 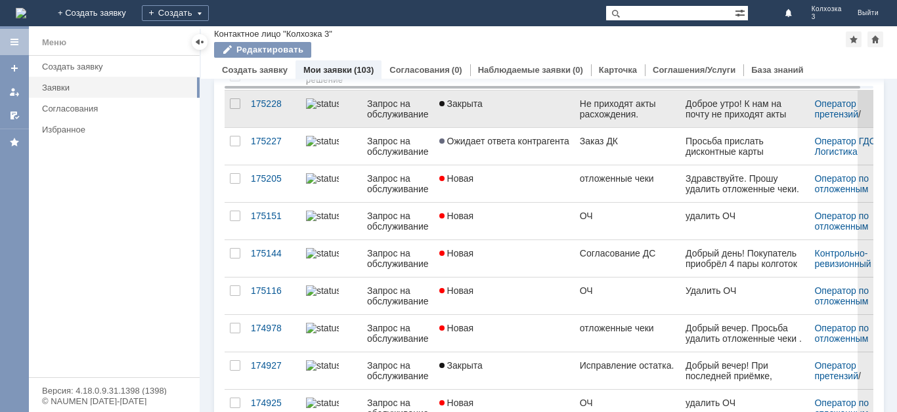 I want to click on a: Логистика, so click(x=835, y=152).